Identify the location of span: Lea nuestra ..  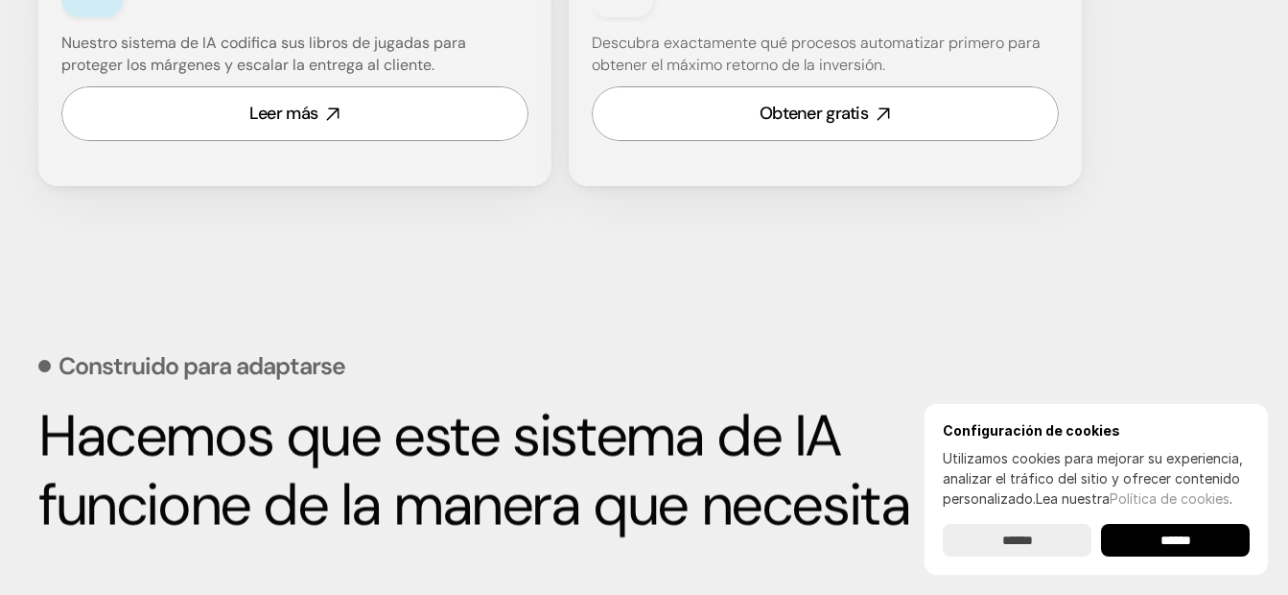
(1134, 498).